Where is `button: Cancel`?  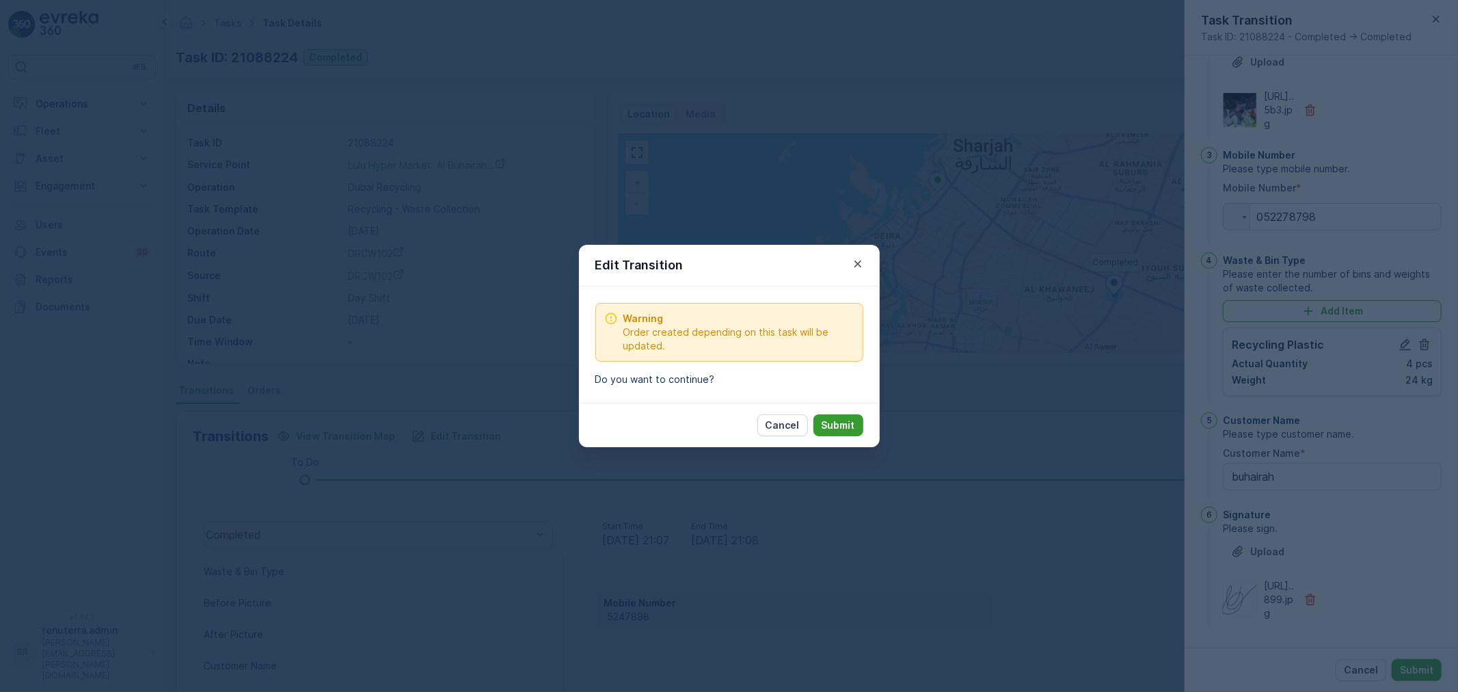
button: Cancel is located at coordinates (783, 425).